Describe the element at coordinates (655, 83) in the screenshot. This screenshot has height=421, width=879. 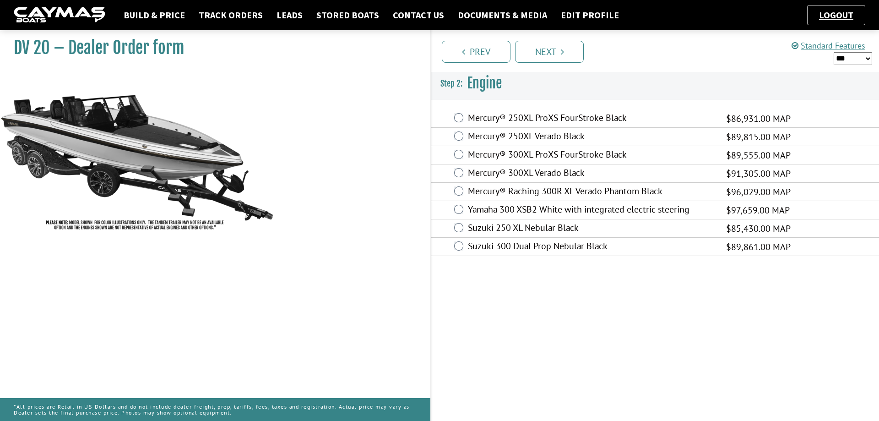
I see `h3: Engine` at that location.